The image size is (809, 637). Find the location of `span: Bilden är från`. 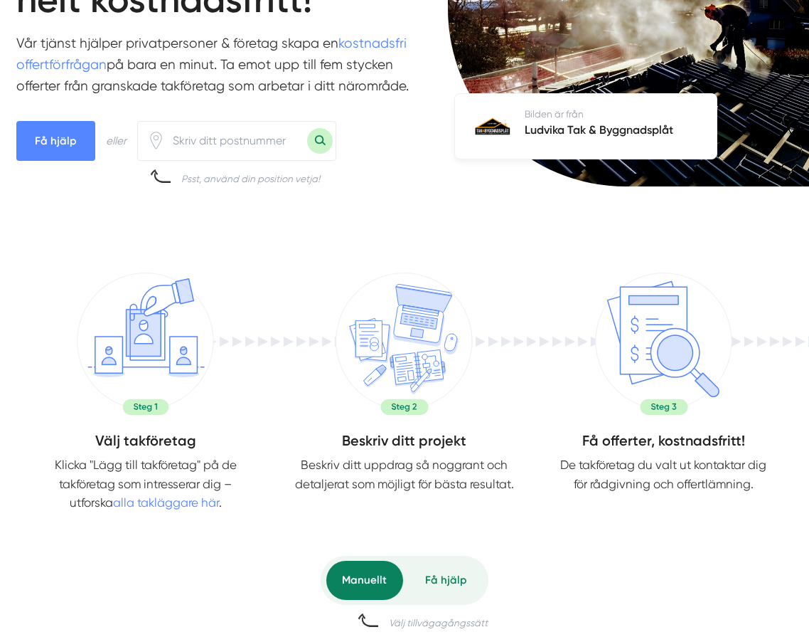

span: Bilden är från is located at coordinates (554, 114).